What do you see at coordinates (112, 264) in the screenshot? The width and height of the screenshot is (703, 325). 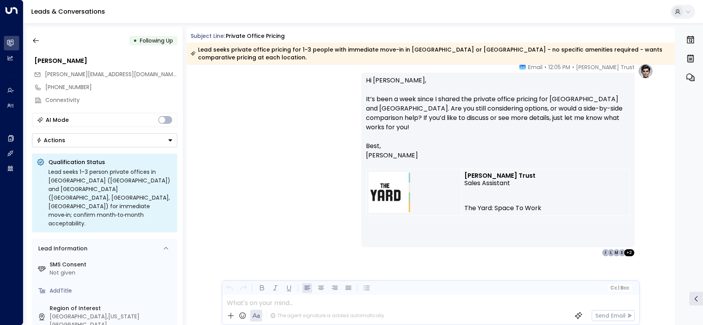 I see `label: SMS Consent` at bounding box center [112, 264].